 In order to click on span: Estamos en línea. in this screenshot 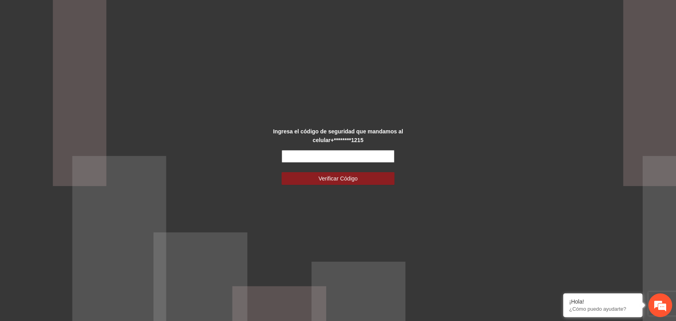, I will do `click(78, 146)`.